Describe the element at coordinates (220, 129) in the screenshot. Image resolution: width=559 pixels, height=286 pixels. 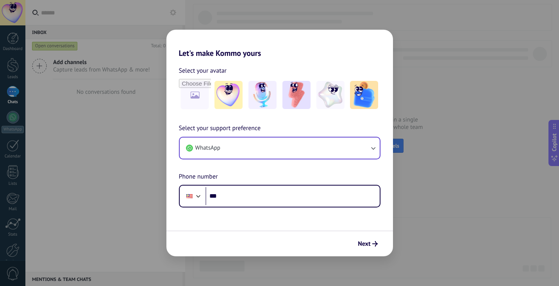
I see `span: Select your support preference` at that location.